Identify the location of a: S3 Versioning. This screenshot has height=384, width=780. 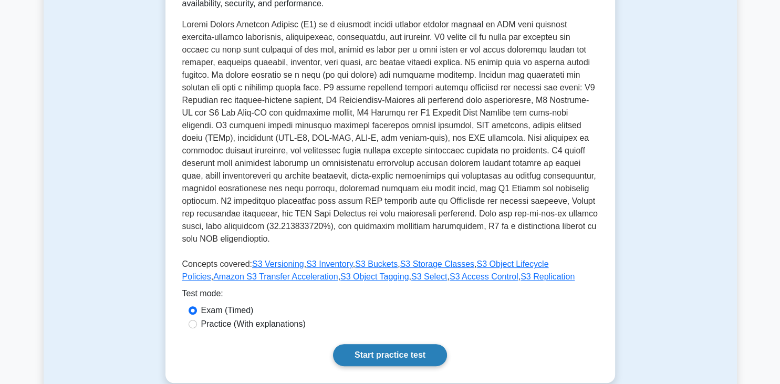
(278, 264).